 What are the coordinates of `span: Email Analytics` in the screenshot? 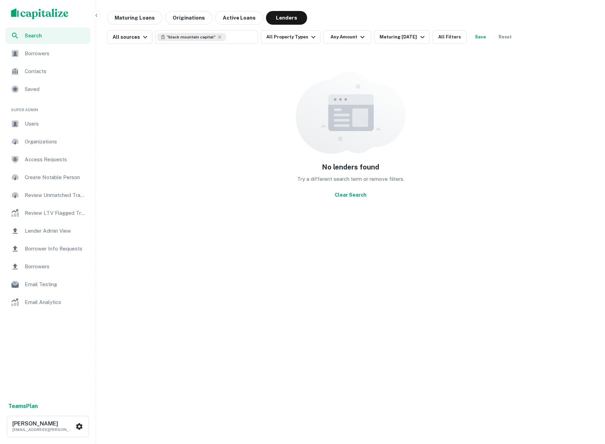 It's located at (55, 302).